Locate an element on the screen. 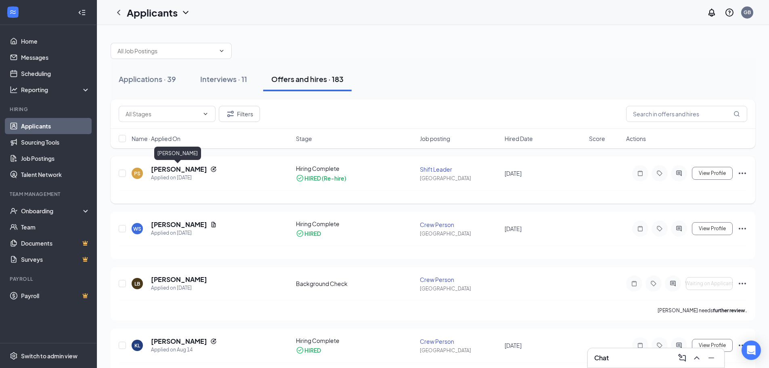 The height and width of the screenshot is (368, 769). svg: MagnifyingGlass is located at coordinates (737, 114).